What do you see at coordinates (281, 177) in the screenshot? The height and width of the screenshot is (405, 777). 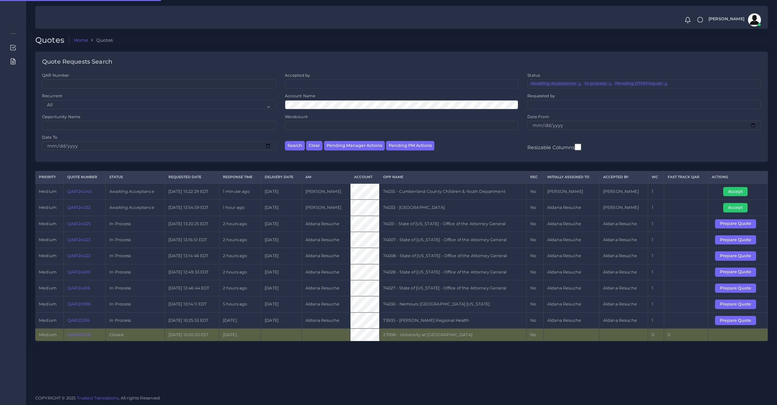 I see `th: Delivery Date` at bounding box center [281, 177].